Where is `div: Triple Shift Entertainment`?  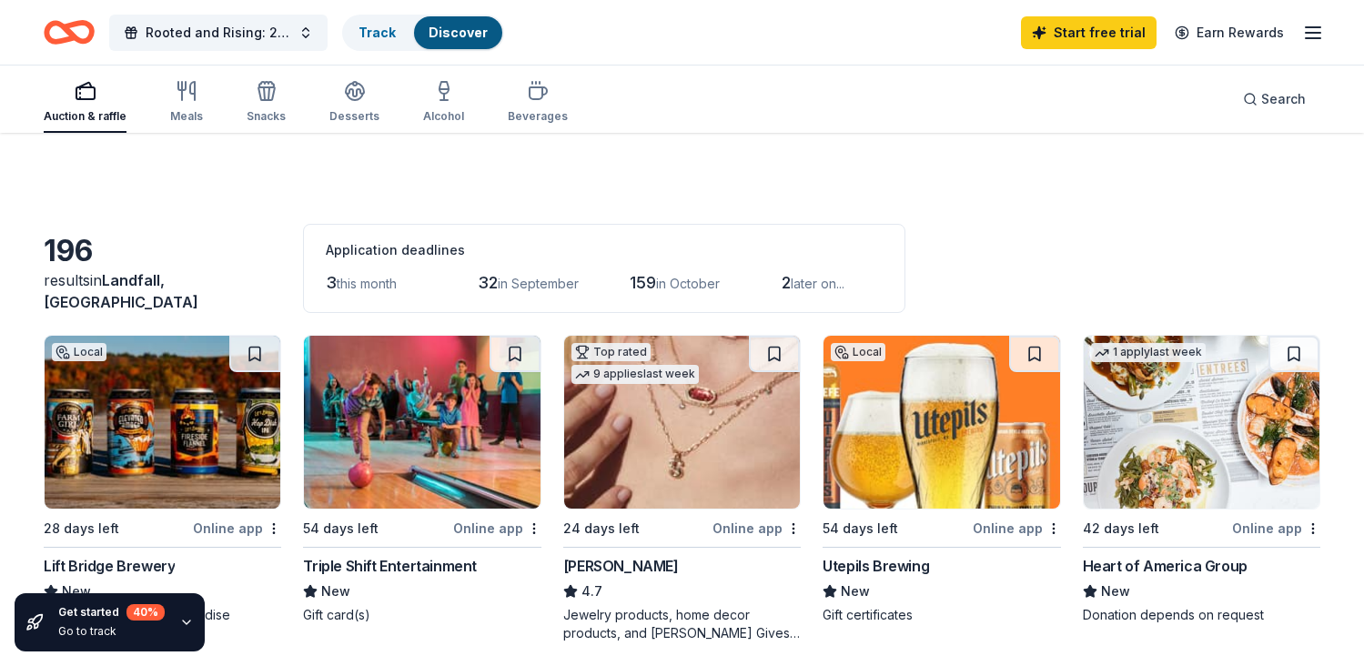
div: Triple Shift Entertainment is located at coordinates (390, 566).